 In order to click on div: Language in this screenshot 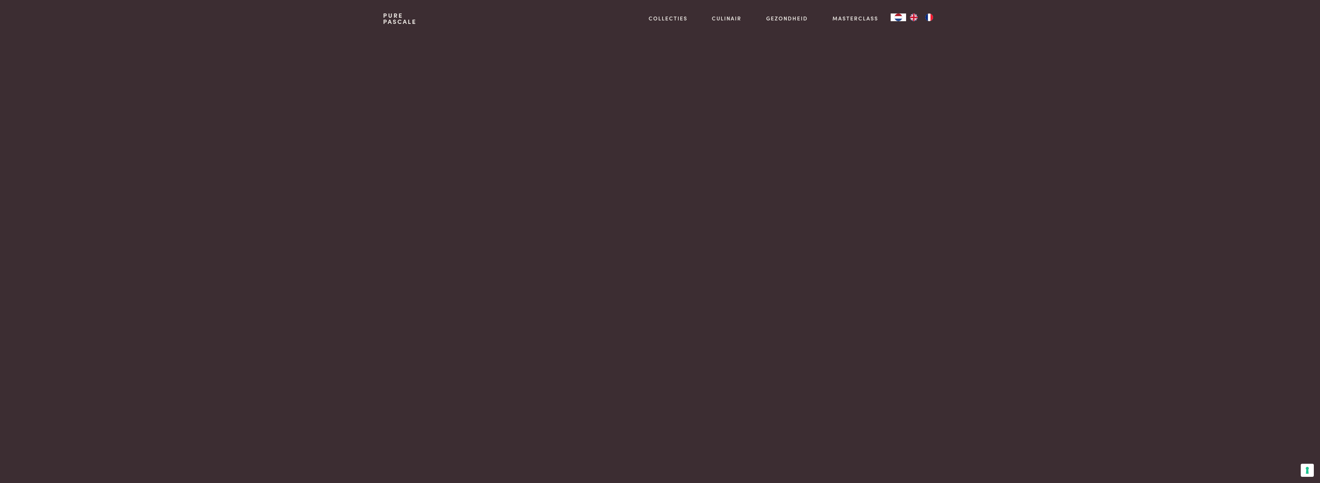, I will do `click(898, 17)`.